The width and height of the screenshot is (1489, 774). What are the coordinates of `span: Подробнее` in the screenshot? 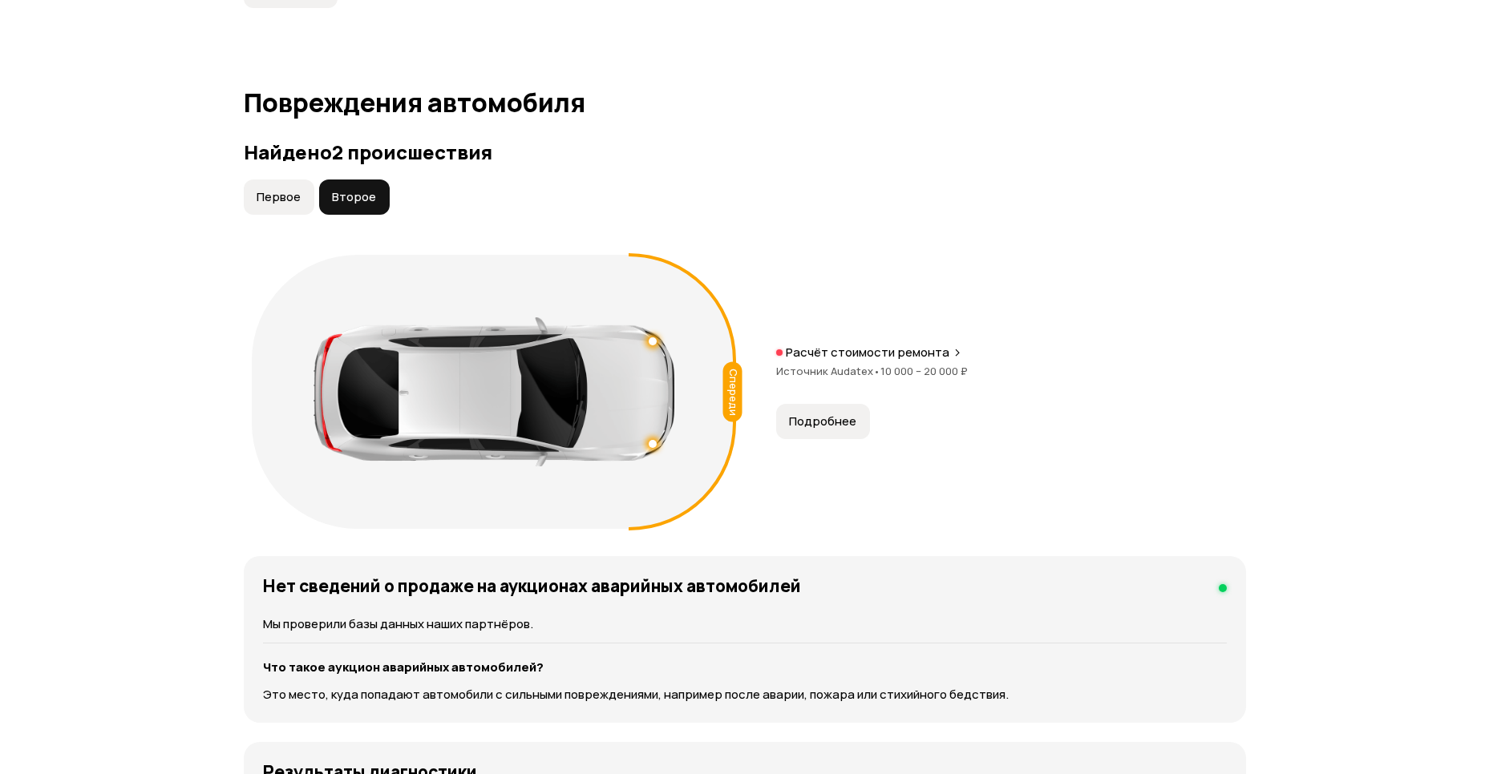 It's located at (822, 422).